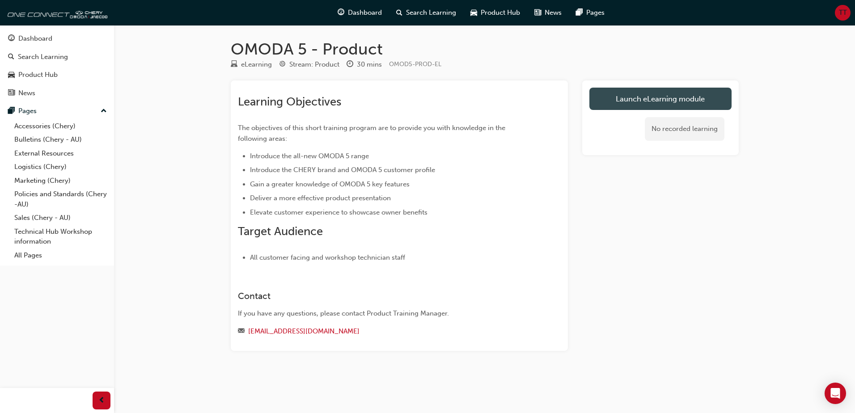  Describe the element at coordinates (57, 111) in the screenshot. I see `button: Pages` at that location.